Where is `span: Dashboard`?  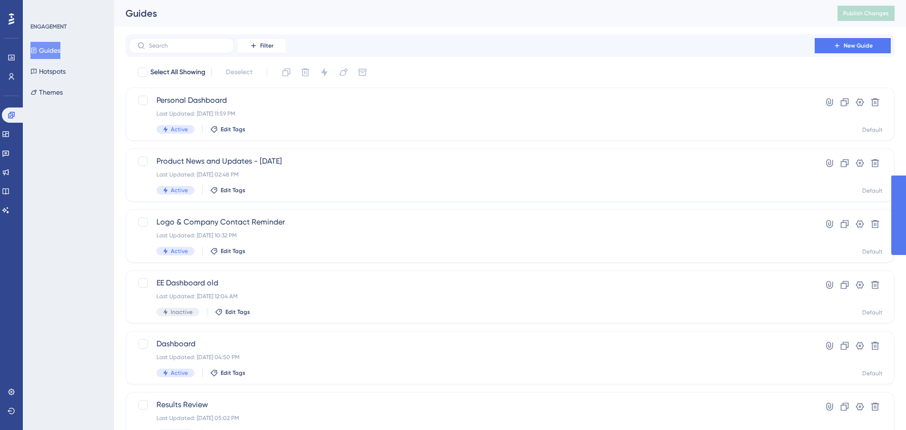 span: Dashboard is located at coordinates (472, 344).